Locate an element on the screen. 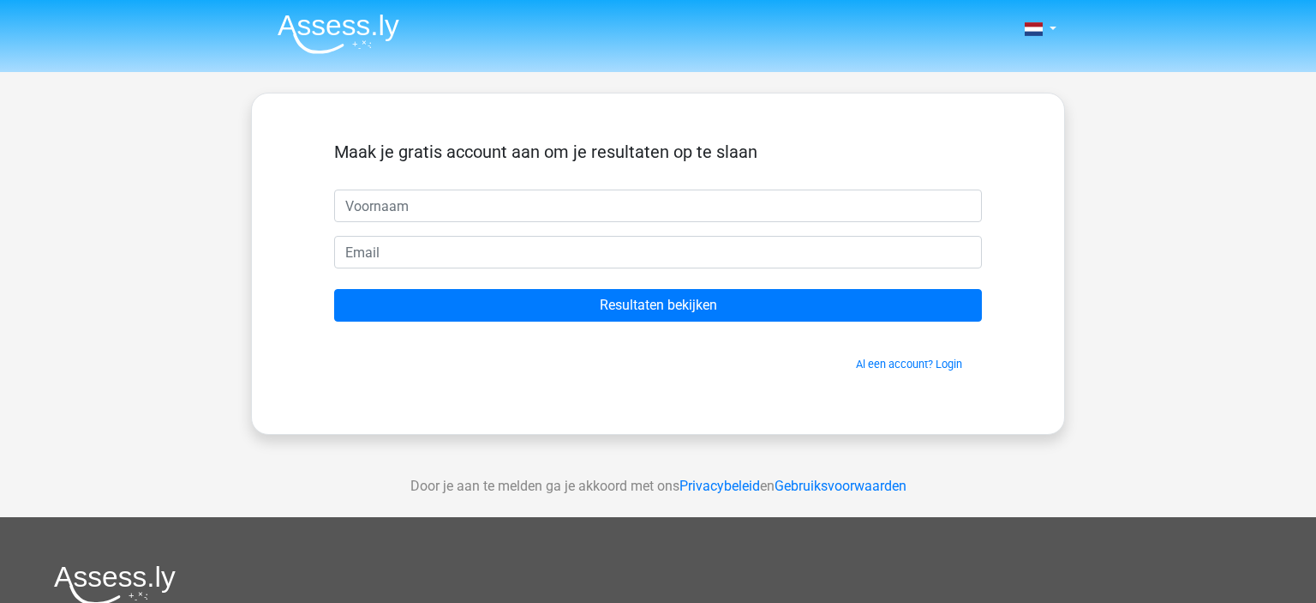 This screenshot has height=603, width=1316. input: Email is located at coordinates (658, 252).